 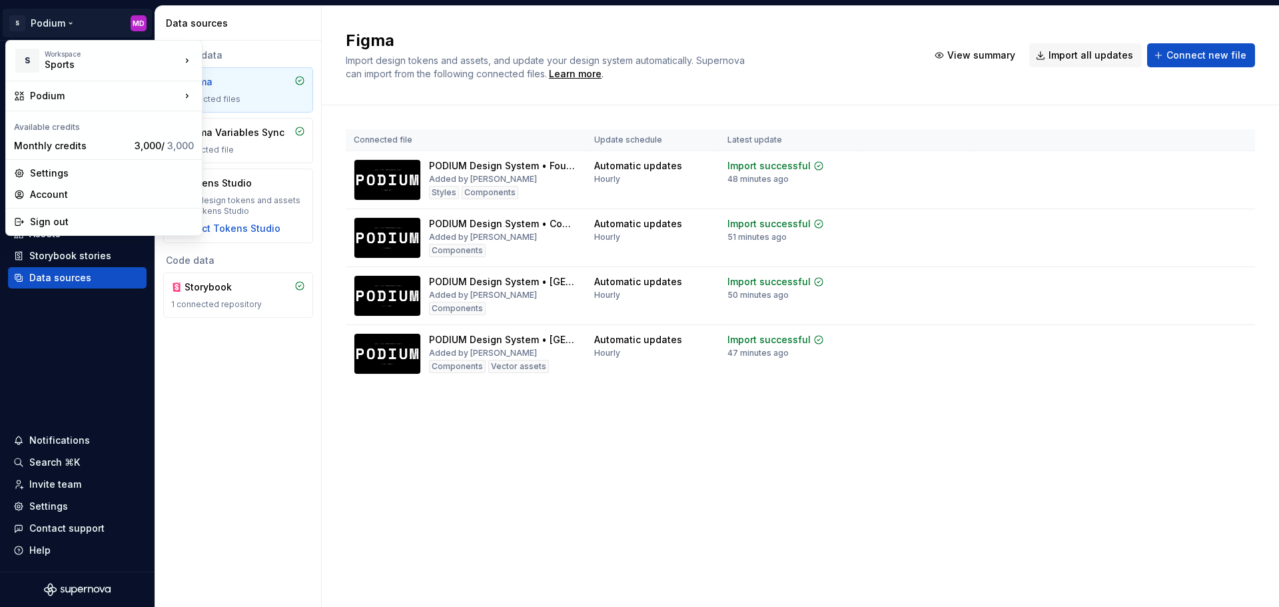 What do you see at coordinates (27, 61) in the screenshot?
I see `div: S` at bounding box center [27, 61].